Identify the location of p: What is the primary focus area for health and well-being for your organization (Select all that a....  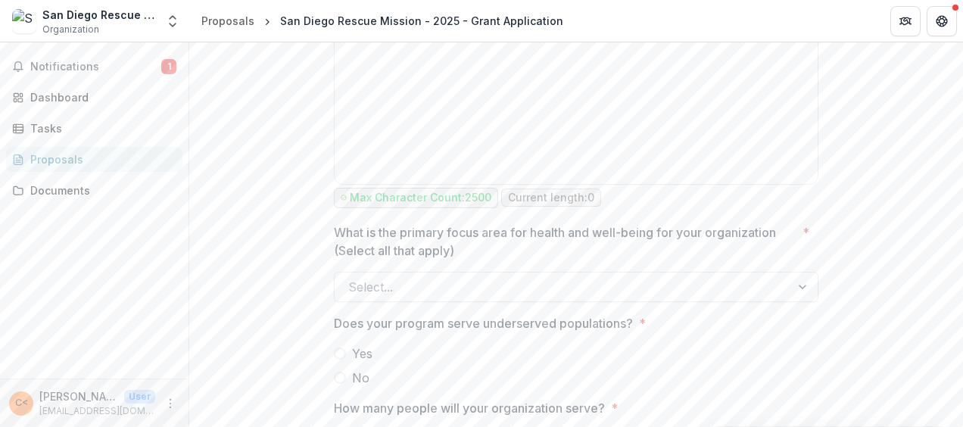
(565, 241).